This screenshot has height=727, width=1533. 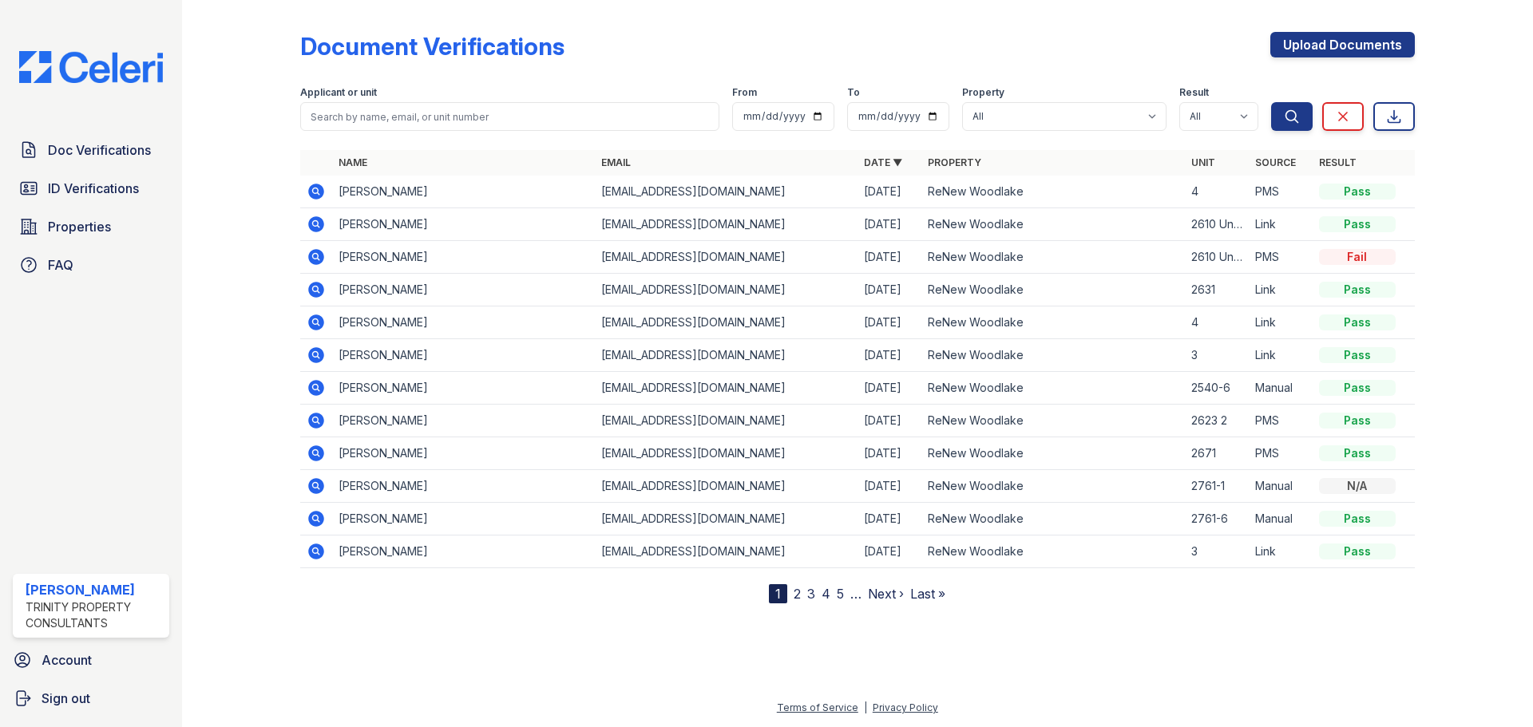 I want to click on div: Fail, so click(x=1357, y=257).